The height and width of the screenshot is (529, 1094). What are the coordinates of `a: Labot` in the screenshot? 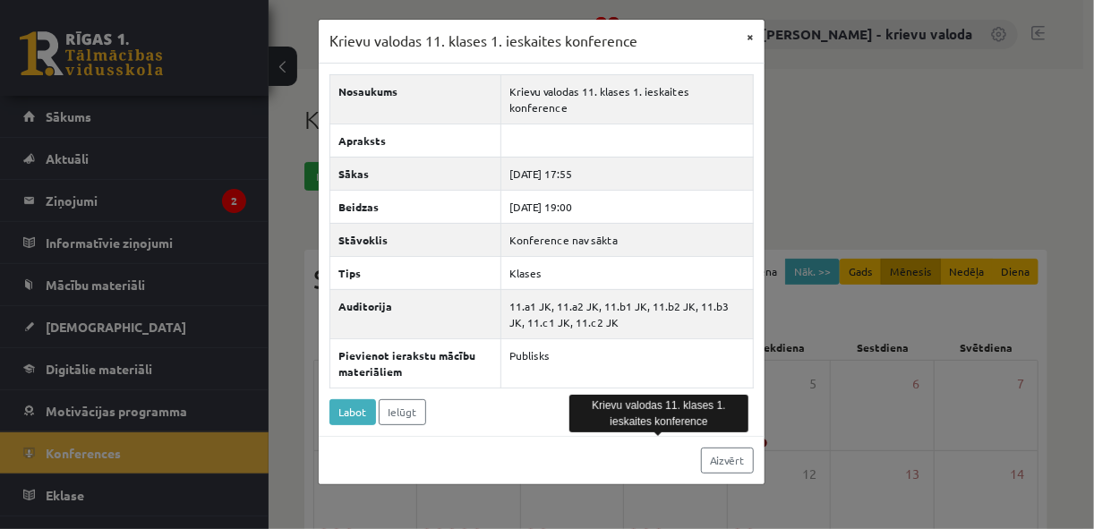 It's located at (353, 412).